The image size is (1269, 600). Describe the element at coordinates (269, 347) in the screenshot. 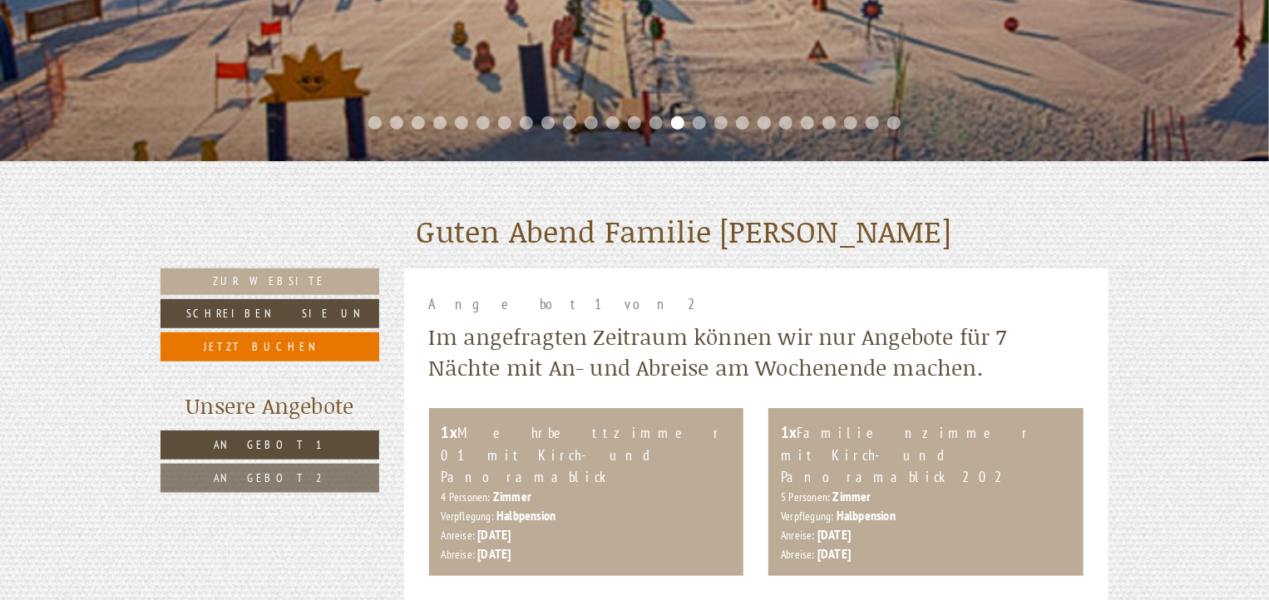

I see `a: Jetzt buchen` at that location.